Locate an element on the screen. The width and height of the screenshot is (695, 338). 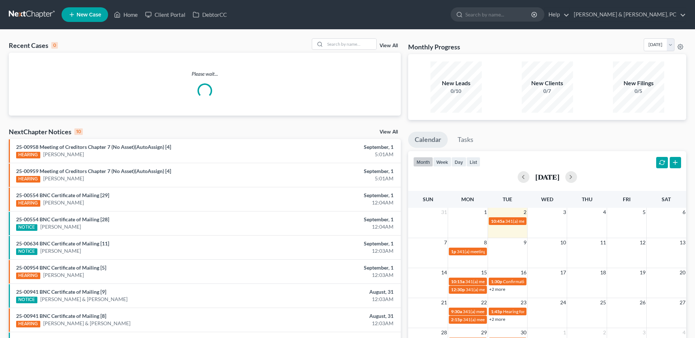
span: Wed is located at coordinates (547, 199).